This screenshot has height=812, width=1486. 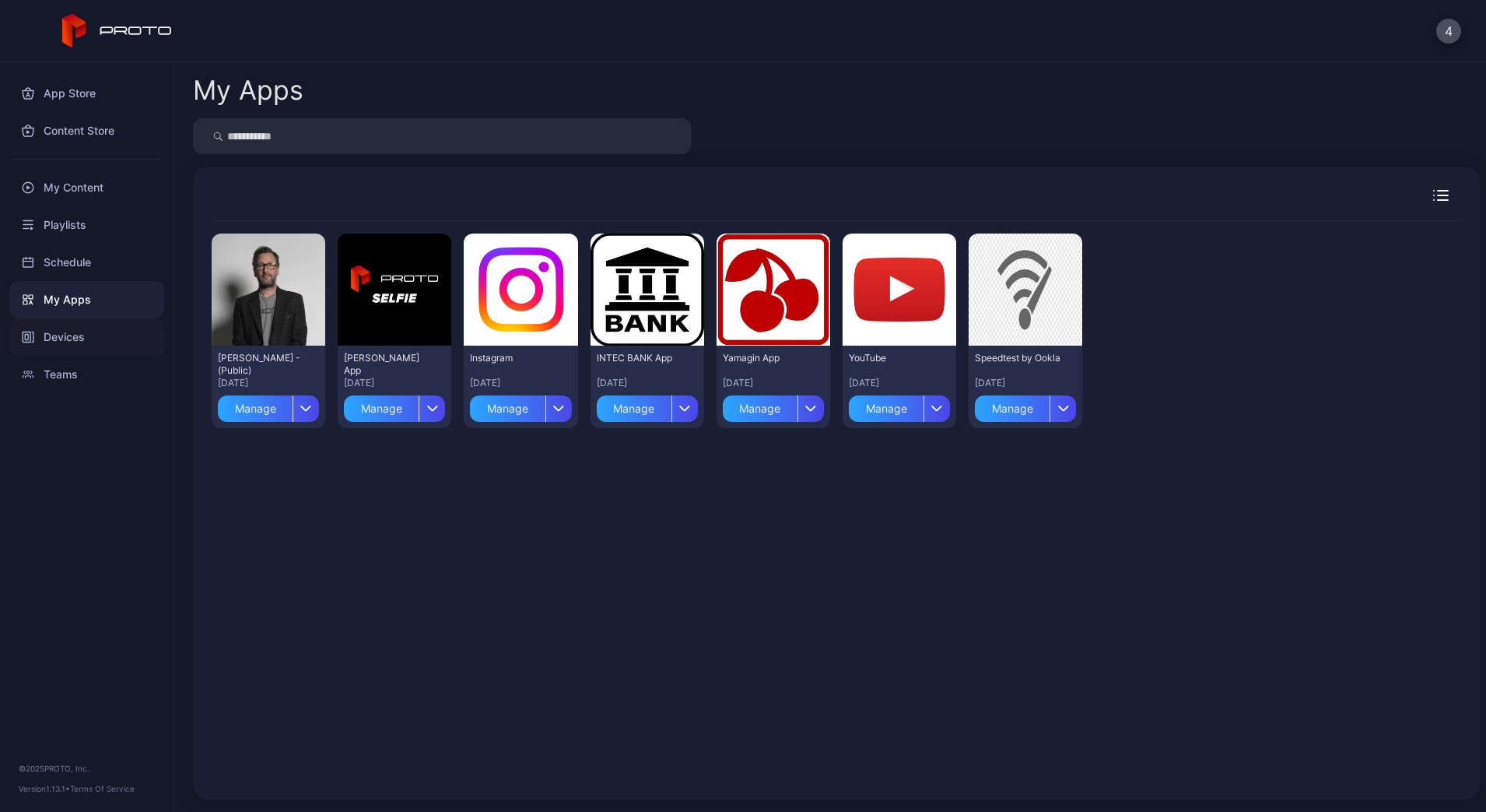 What do you see at coordinates (86, 187) in the screenshot?
I see `a: My Content` at bounding box center [86, 187].